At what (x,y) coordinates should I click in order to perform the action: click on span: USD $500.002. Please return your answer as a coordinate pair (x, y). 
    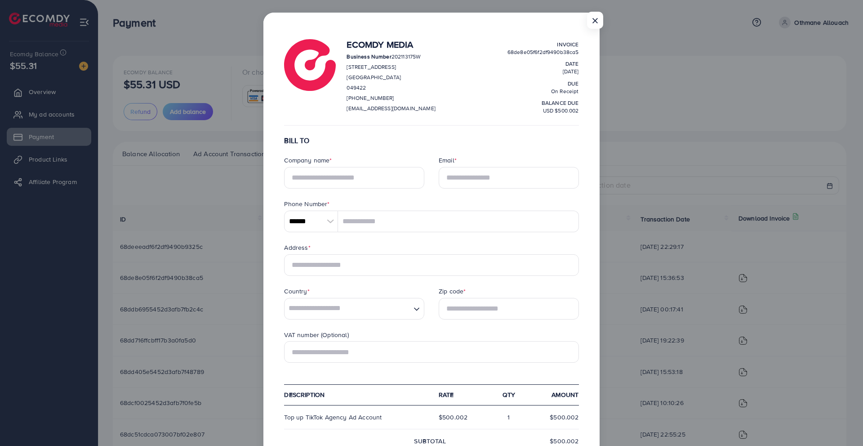
    Looking at the image, I should click on (561, 110).